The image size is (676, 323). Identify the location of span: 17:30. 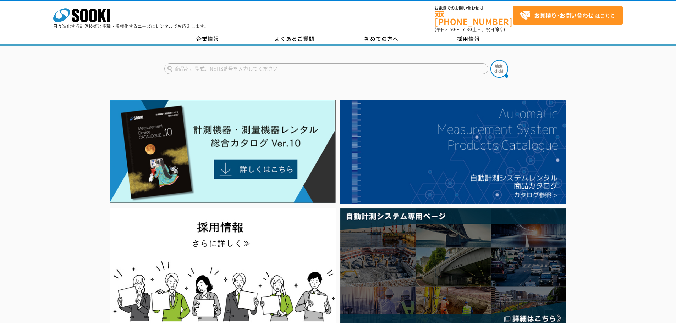
(466, 29).